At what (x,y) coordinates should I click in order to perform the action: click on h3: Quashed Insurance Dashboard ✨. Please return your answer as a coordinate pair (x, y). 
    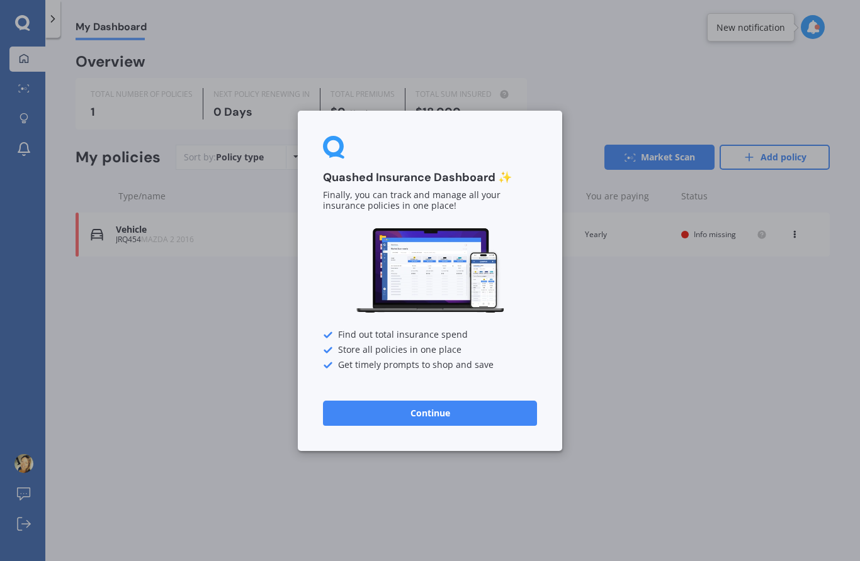
    Looking at the image, I should click on (430, 177).